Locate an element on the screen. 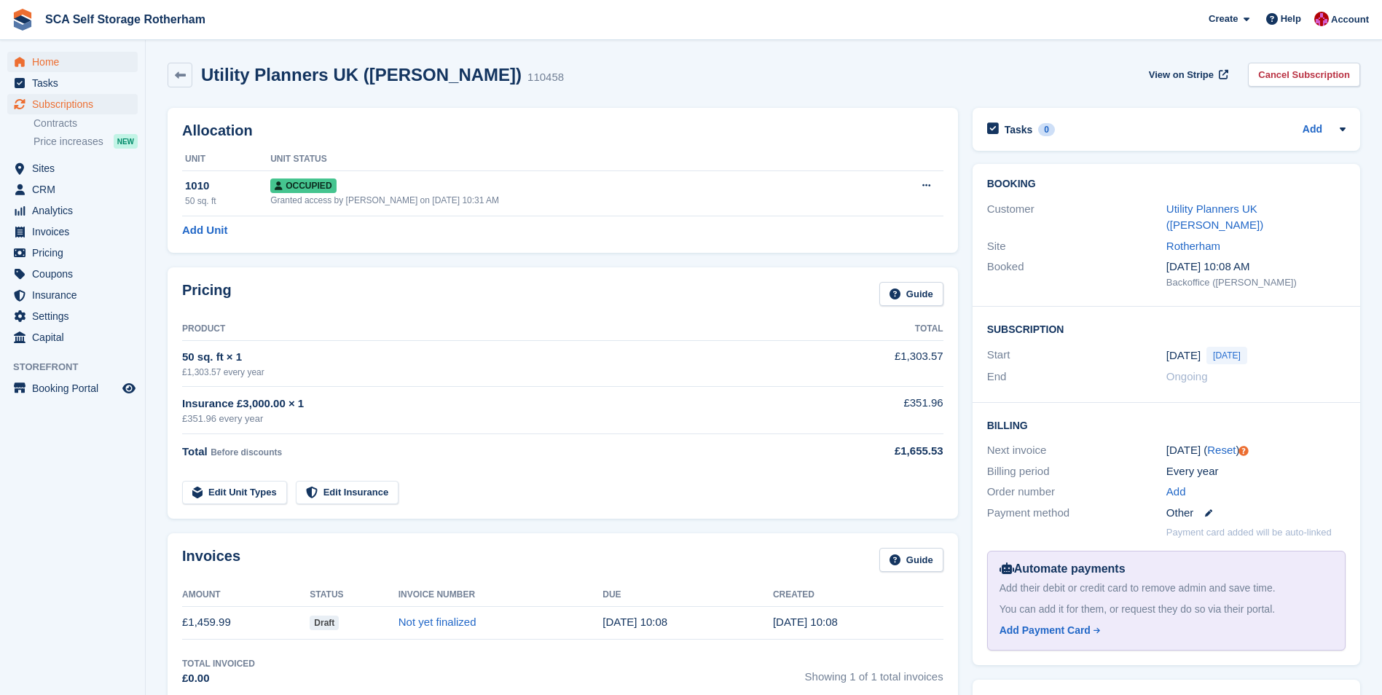 This screenshot has height=695, width=1382. div: Order number is located at coordinates (1076, 492).